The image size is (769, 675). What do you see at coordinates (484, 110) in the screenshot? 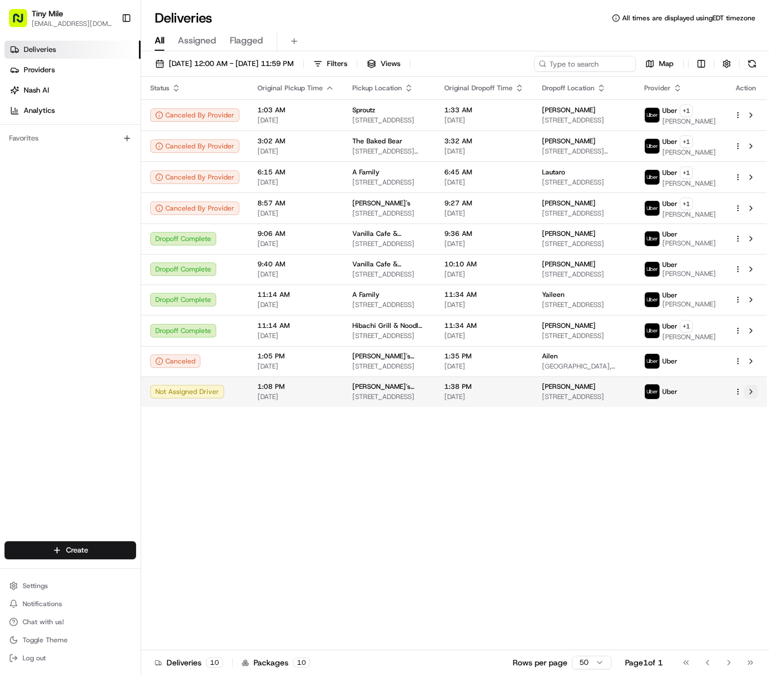
I see `span: 1:33 AM` at bounding box center [484, 110].